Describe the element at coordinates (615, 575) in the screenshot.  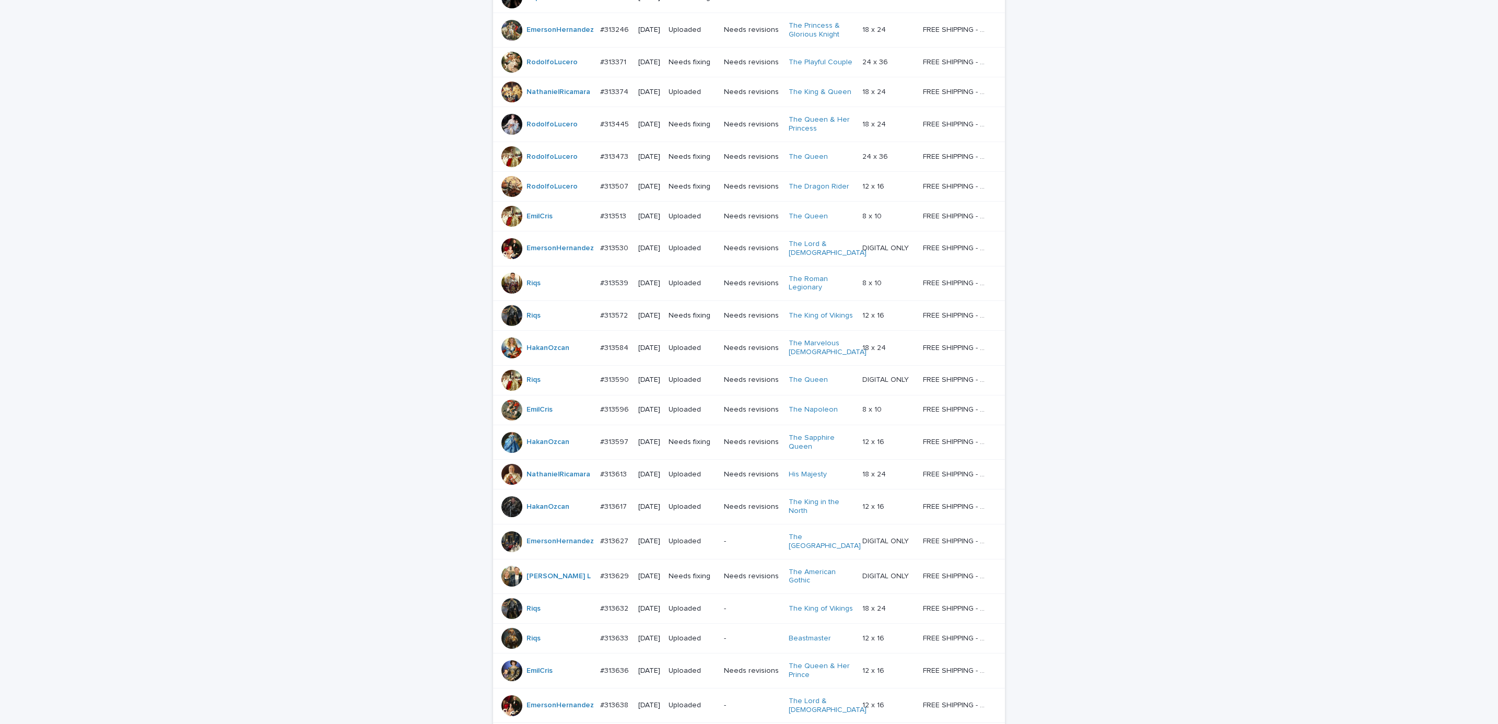
I see `p: #313629` at that location.